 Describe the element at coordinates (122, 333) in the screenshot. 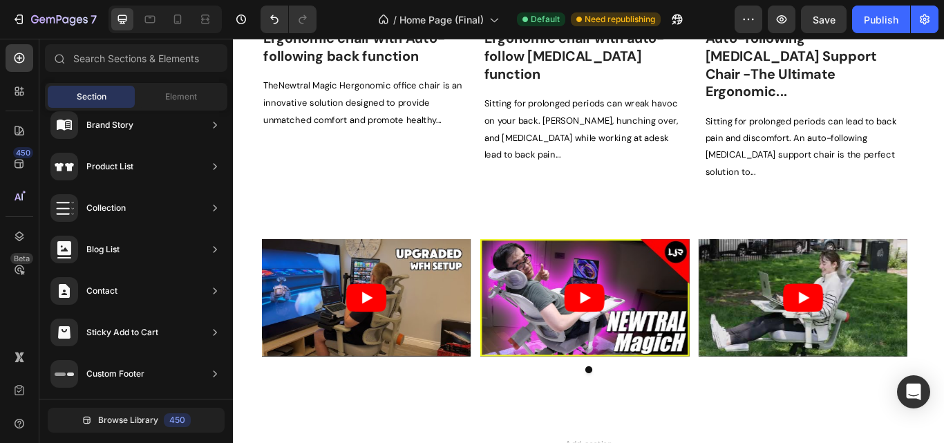

I see `div: Sticky Add to Cart` at that location.